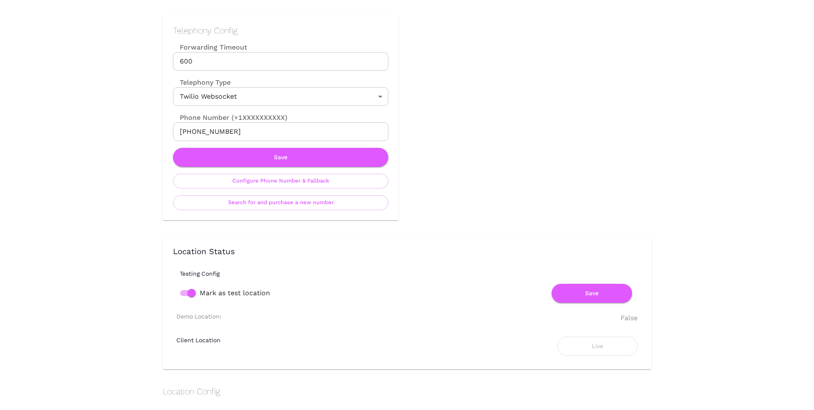 The width and height of the screenshot is (814, 410). I want to click on label: Telephony Type, so click(202, 82).